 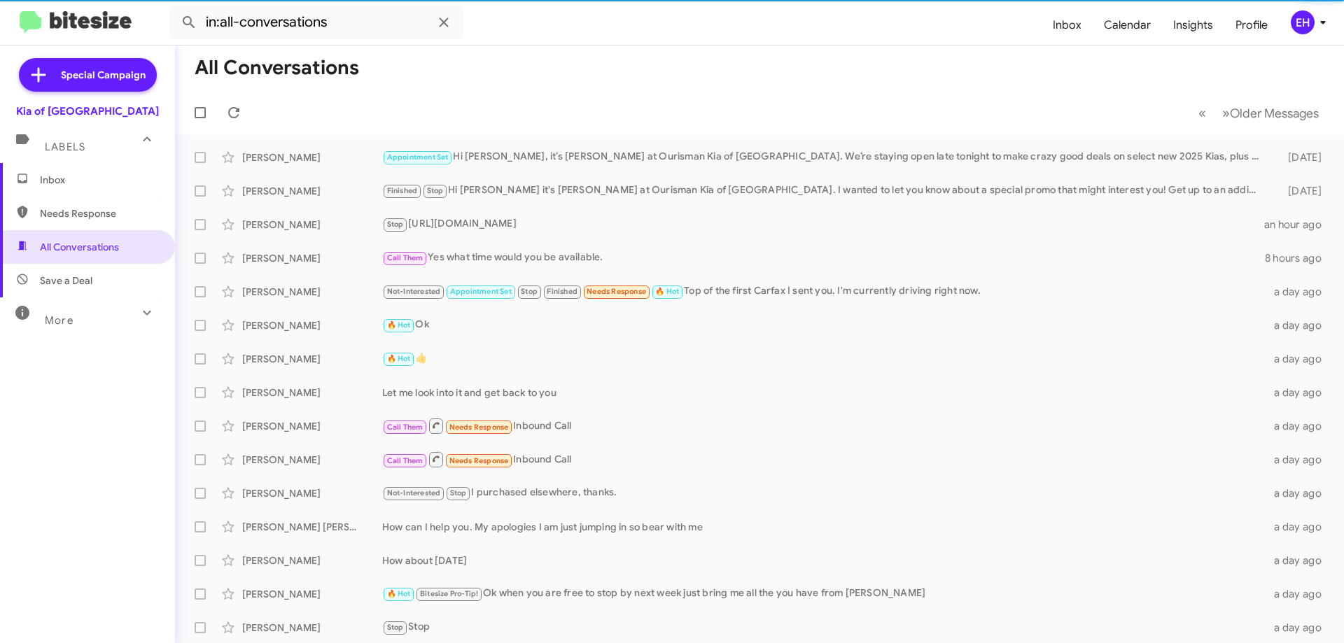 I want to click on span: Insights, so click(x=1193, y=25).